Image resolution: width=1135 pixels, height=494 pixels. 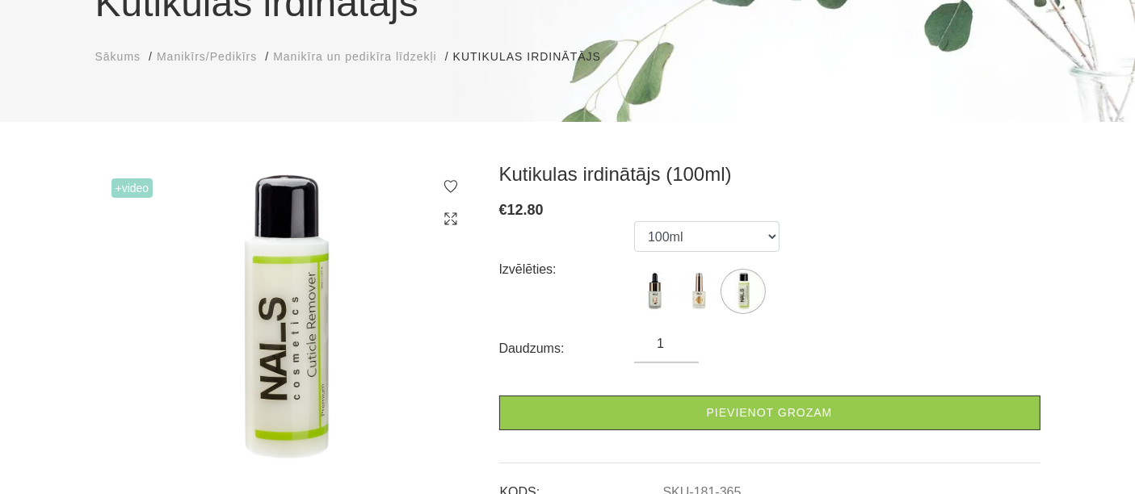 What do you see at coordinates (118, 57) in the screenshot?
I see `a: Sākums` at bounding box center [118, 57].